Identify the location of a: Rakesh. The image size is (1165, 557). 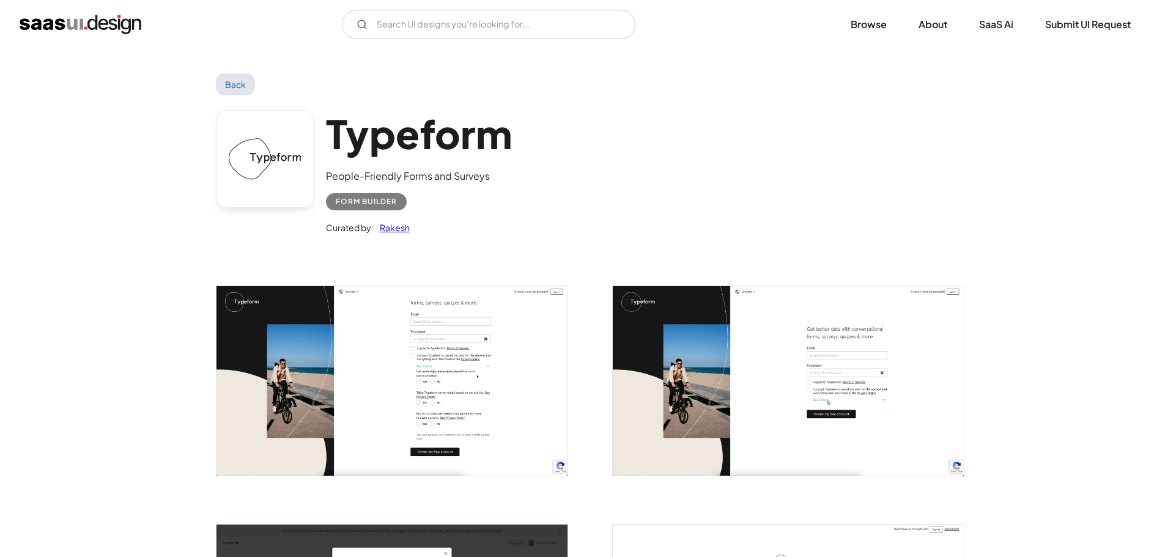
(391, 227).